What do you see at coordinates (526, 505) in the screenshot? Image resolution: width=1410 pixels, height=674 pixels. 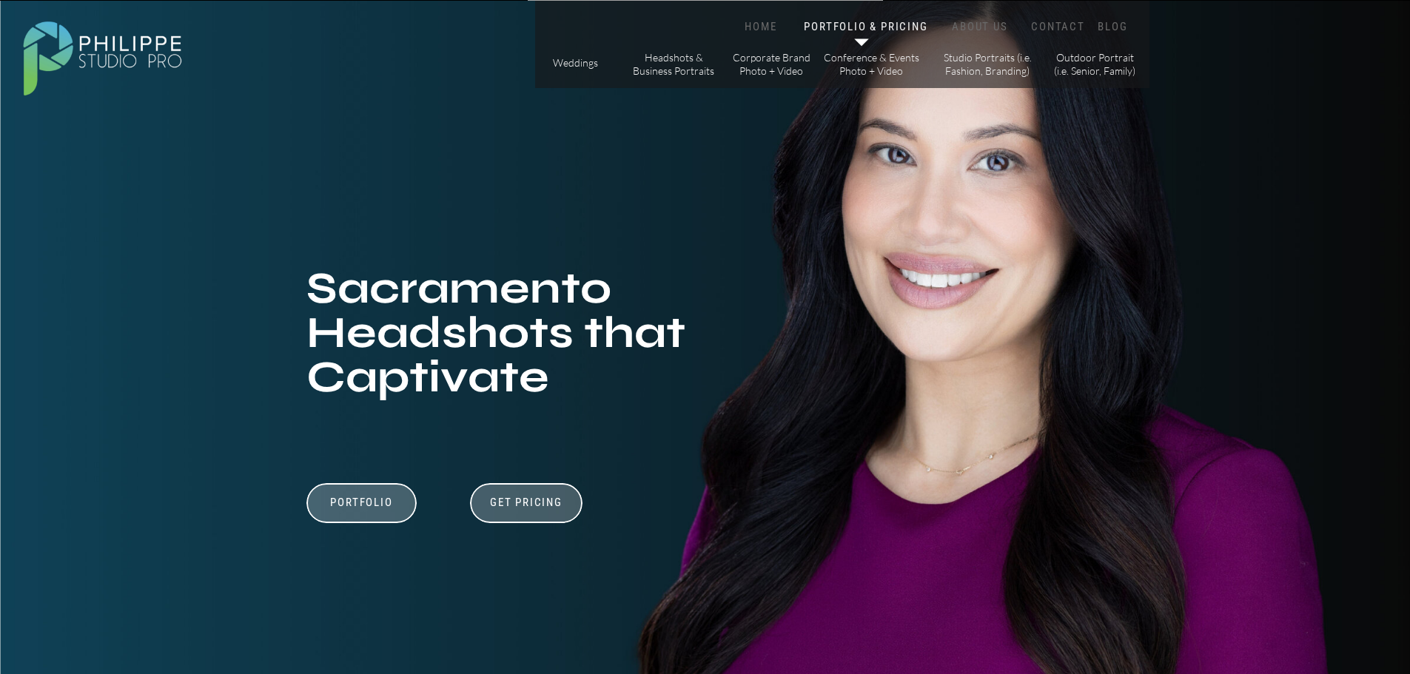 I see `a: Get Pricing` at bounding box center [526, 505].